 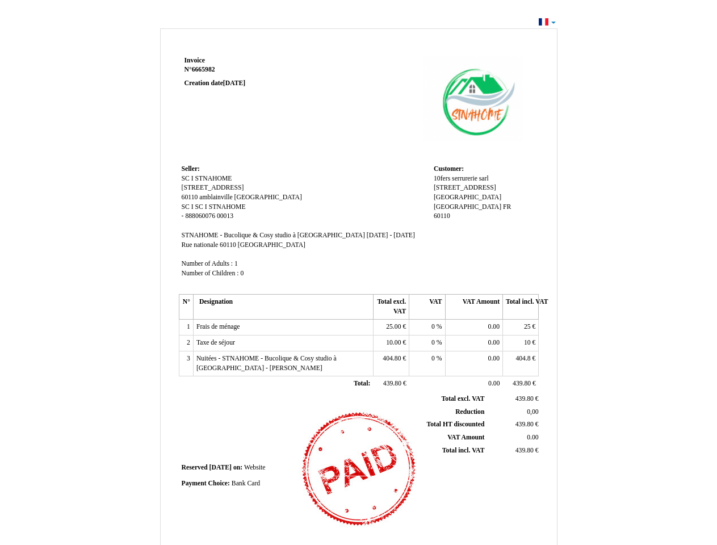 I want to click on span: 1, so click(x=236, y=263).